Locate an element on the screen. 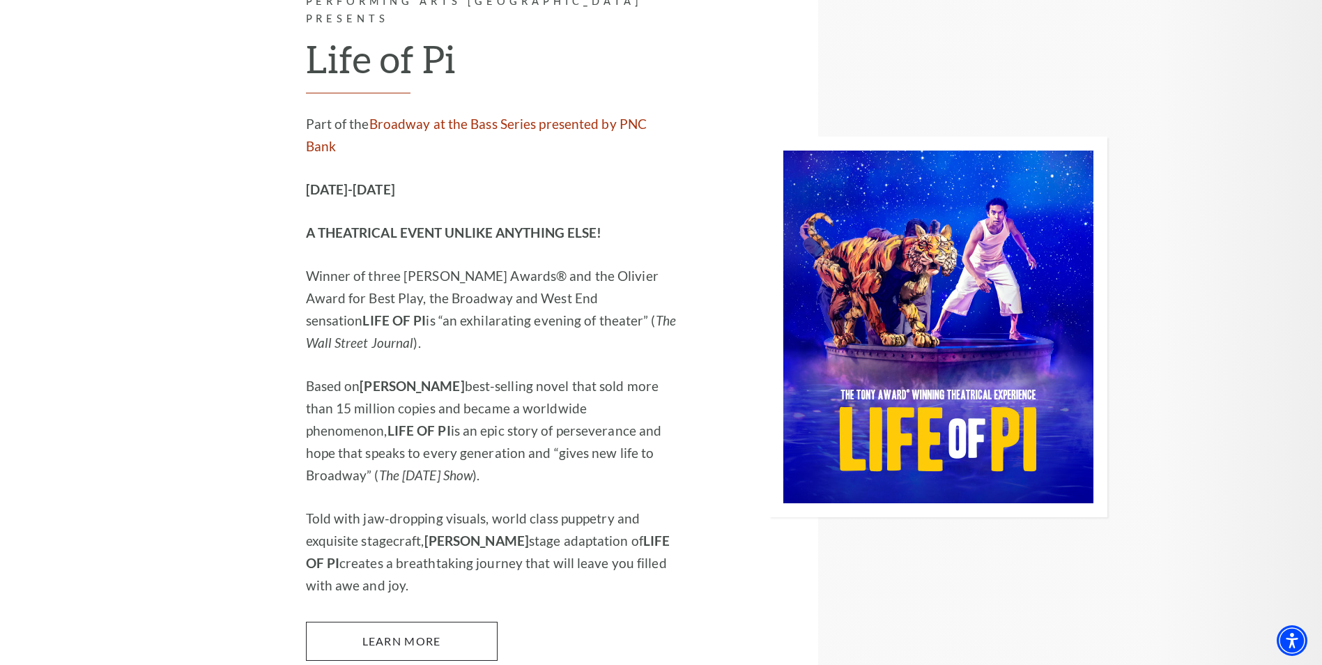  p: Based on best-selling novel that sold more than 15 million copies and became a worldwide phenomen... is located at coordinates (492, 431).